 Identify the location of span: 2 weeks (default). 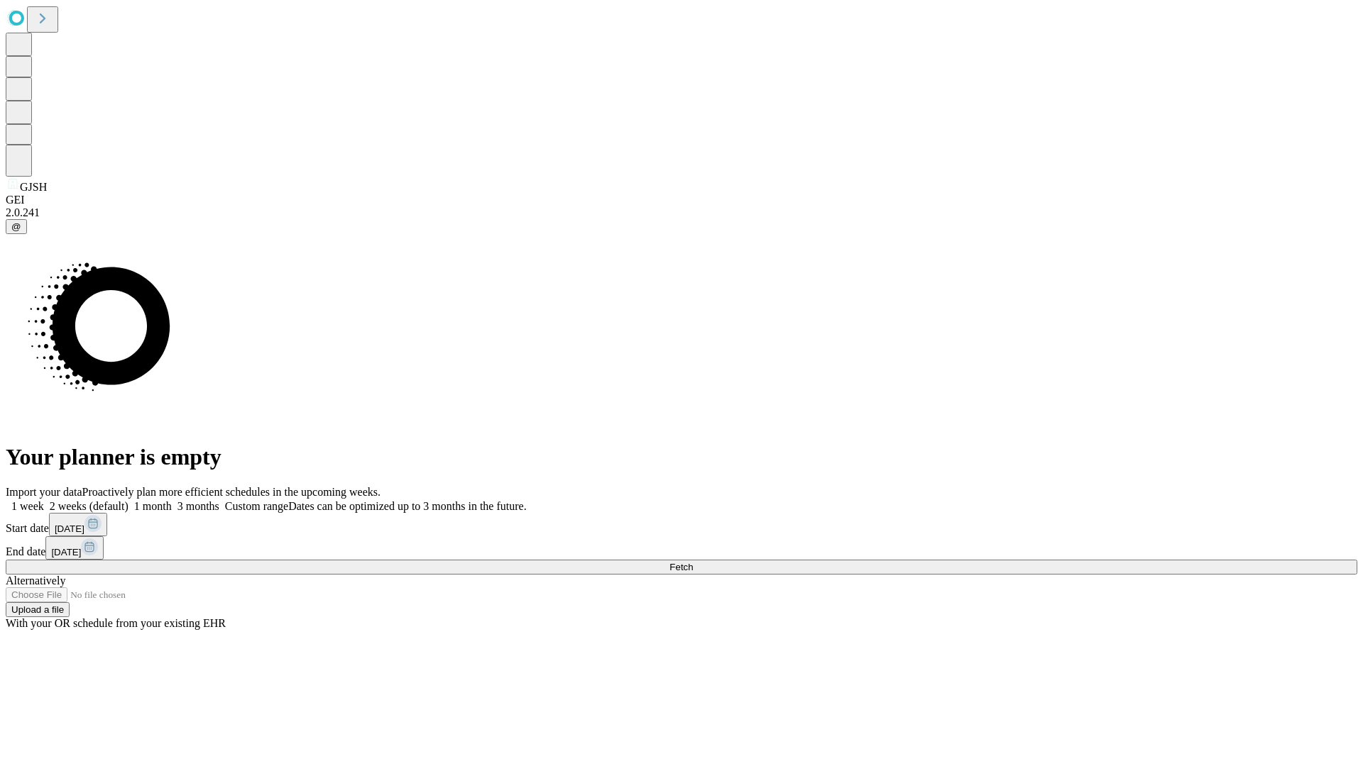
(89, 506).